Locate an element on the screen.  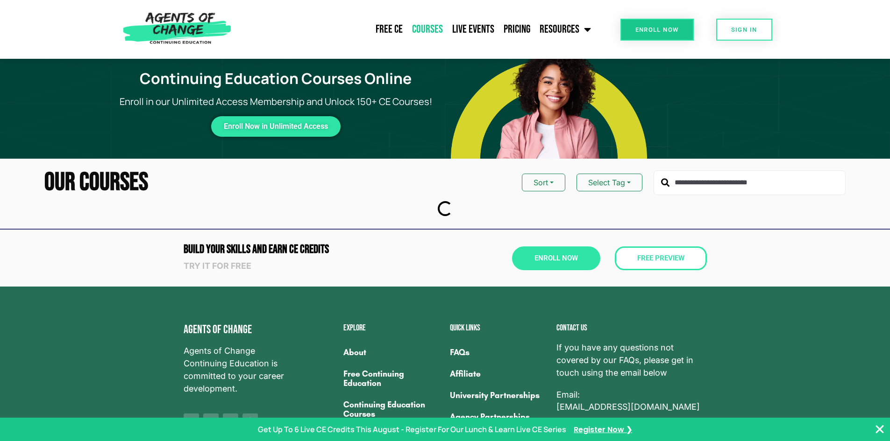
a: Register Now ❯ is located at coordinates (603, 430).